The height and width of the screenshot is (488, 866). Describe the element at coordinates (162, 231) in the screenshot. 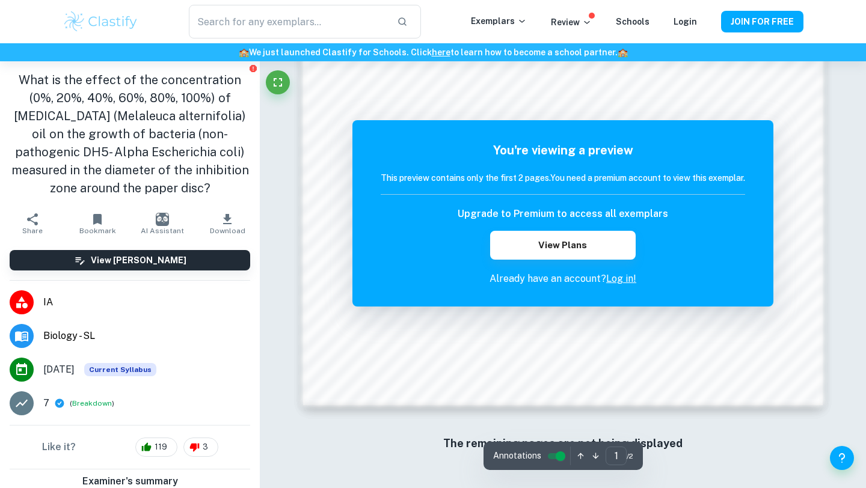

I see `span: AI Assistant` at that location.